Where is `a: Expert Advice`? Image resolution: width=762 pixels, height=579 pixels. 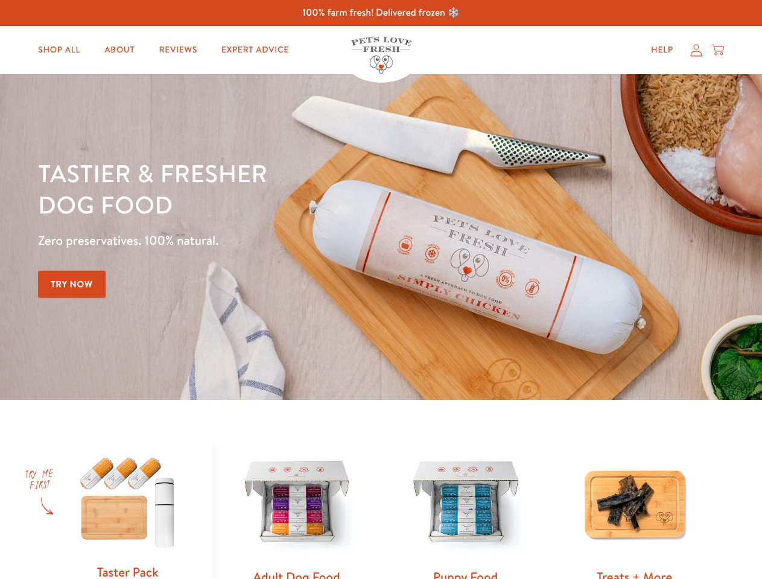
a: Expert Advice is located at coordinates (255, 50).